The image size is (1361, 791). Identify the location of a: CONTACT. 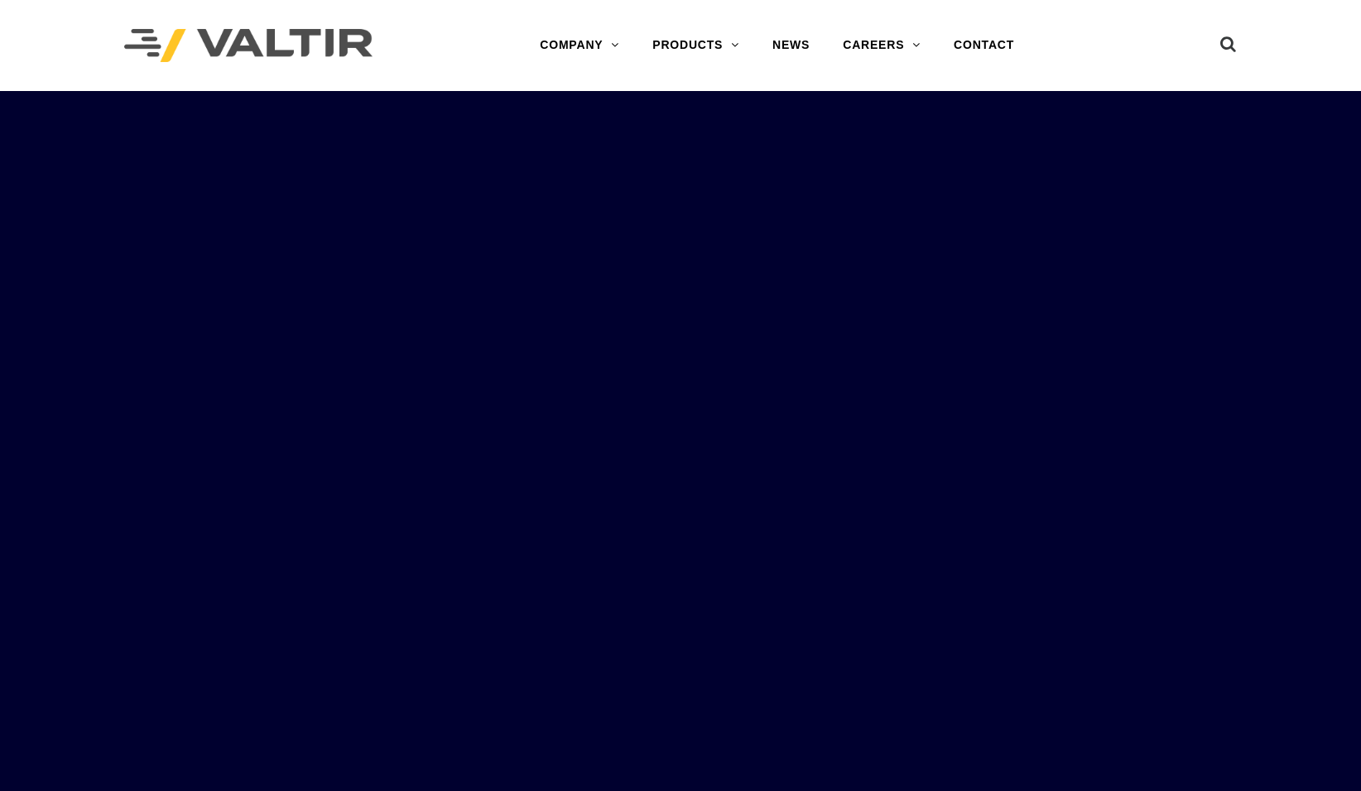
(983, 46).